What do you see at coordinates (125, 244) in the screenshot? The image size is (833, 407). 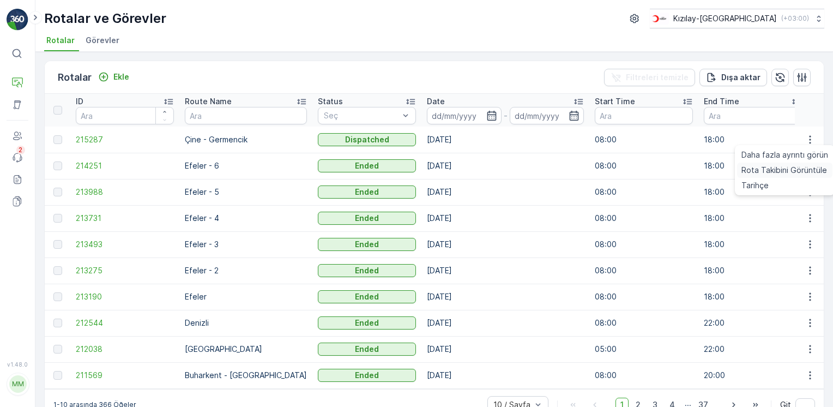 I see `span: 213493` at bounding box center [125, 244].